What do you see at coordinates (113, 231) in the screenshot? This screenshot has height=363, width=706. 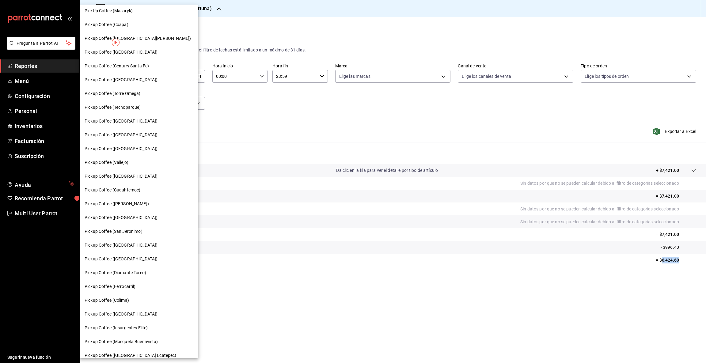 I see `span: Pickup Coffee (San Jeronimo)` at bounding box center [113, 231].